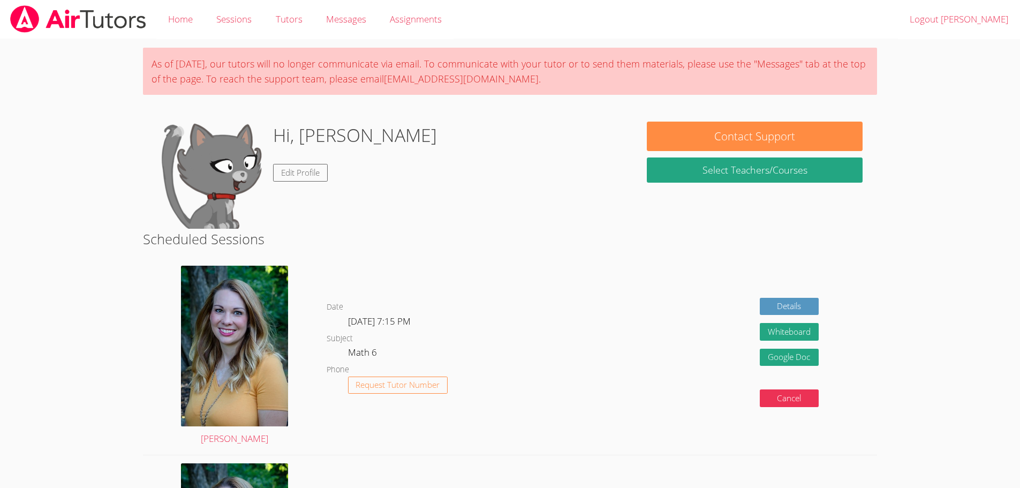  Describe the element at coordinates (789, 332) in the screenshot. I see `button: Whiteboard` at that location.